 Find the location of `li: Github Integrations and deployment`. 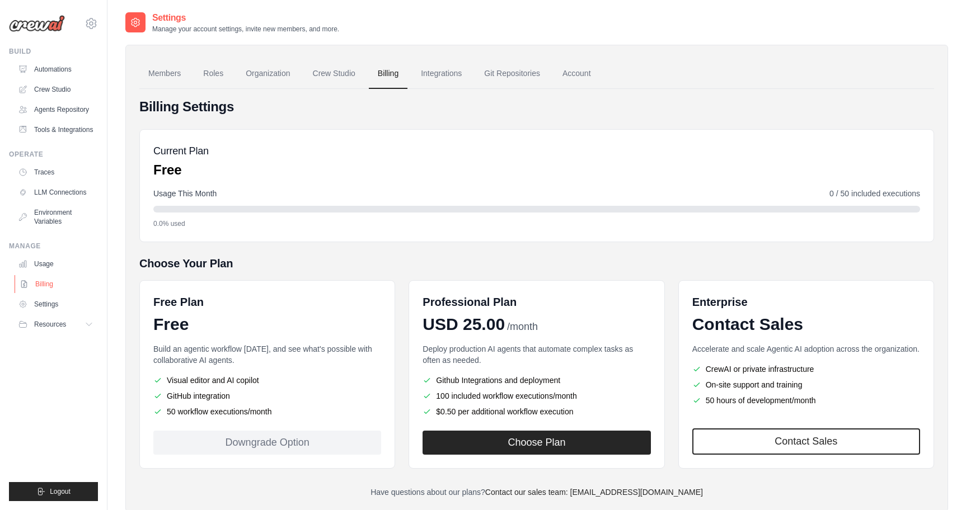

li: Github Integrations and deployment is located at coordinates (536, 381).